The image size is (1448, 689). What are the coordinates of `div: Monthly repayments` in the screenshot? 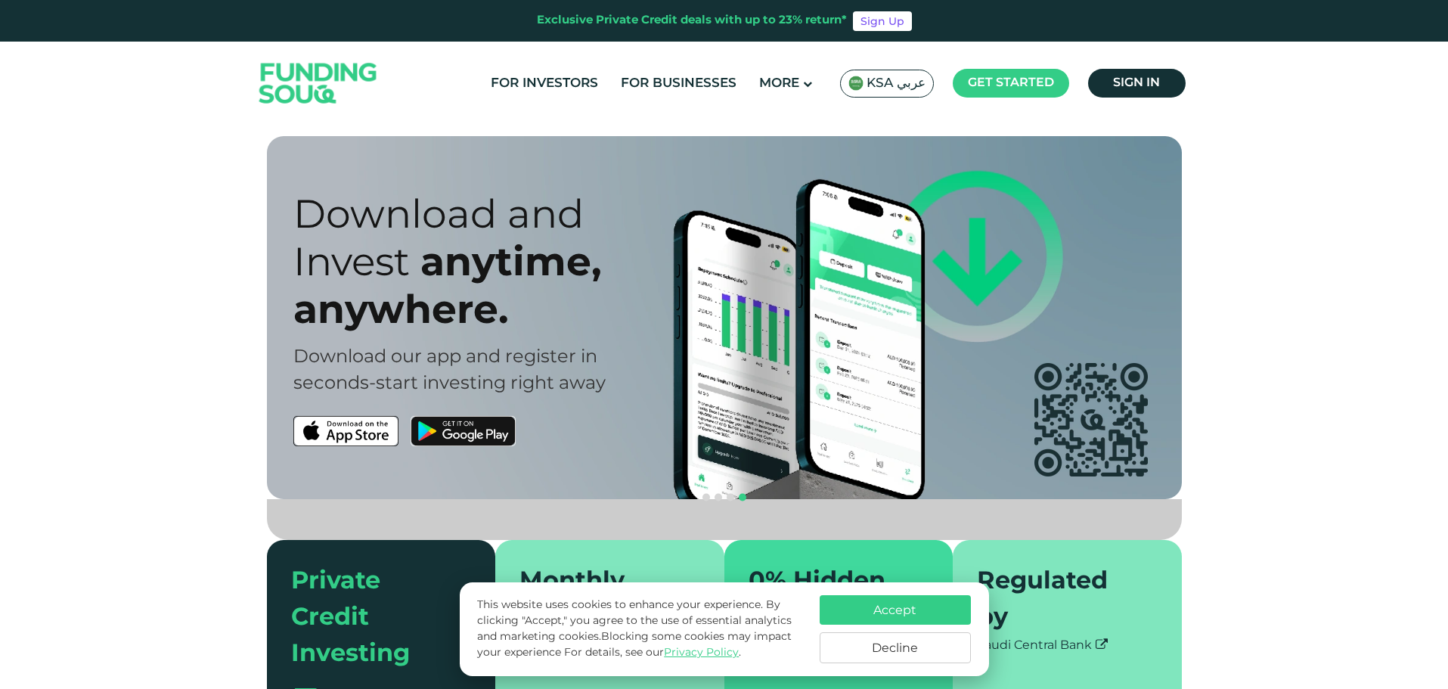 It's located at (600, 600).